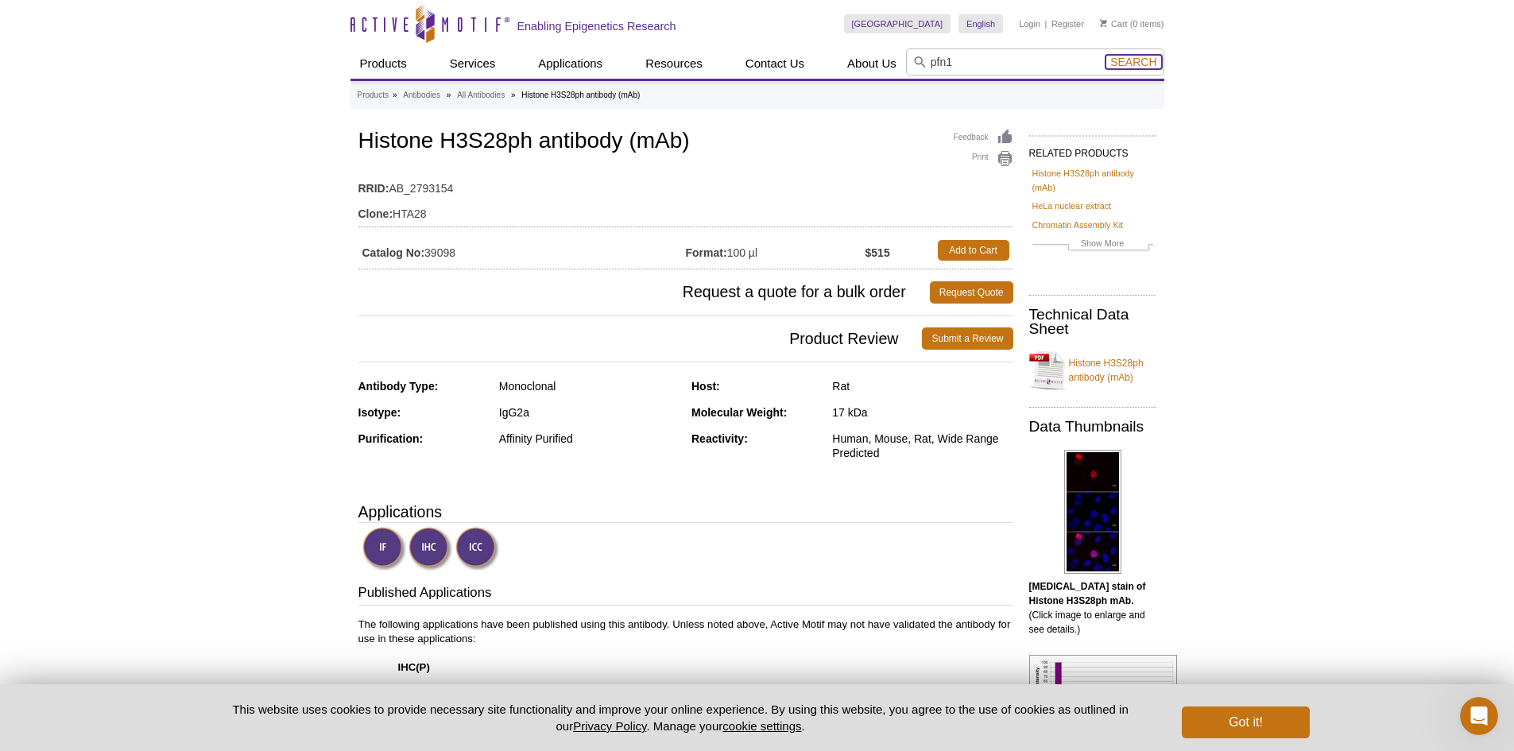 The image size is (1514, 751). What do you see at coordinates (380, 412) in the screenshot?
I see `strong: Isotype:` at bounding box center [380, 412].